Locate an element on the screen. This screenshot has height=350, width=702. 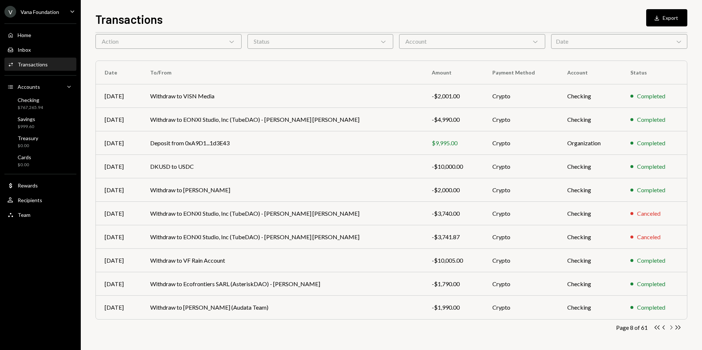
div: Team is located at coordinates (24, 215).